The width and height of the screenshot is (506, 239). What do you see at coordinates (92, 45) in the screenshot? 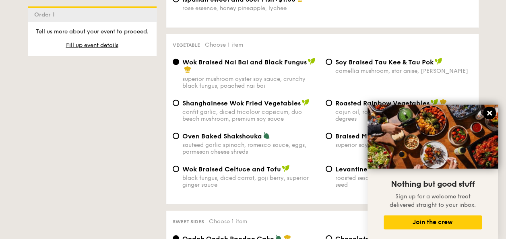
I see `span: Fill up event details` at bounding box center [92, 45].